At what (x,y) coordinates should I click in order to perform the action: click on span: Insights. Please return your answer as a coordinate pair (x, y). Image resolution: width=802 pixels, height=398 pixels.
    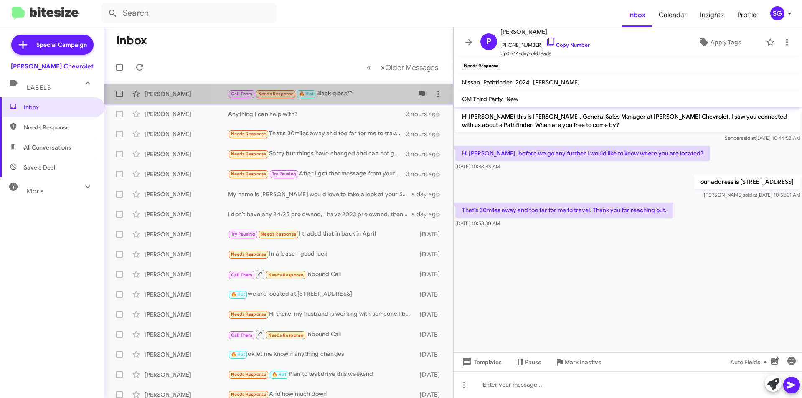
    Looking at the image, I should click on (712, 15).